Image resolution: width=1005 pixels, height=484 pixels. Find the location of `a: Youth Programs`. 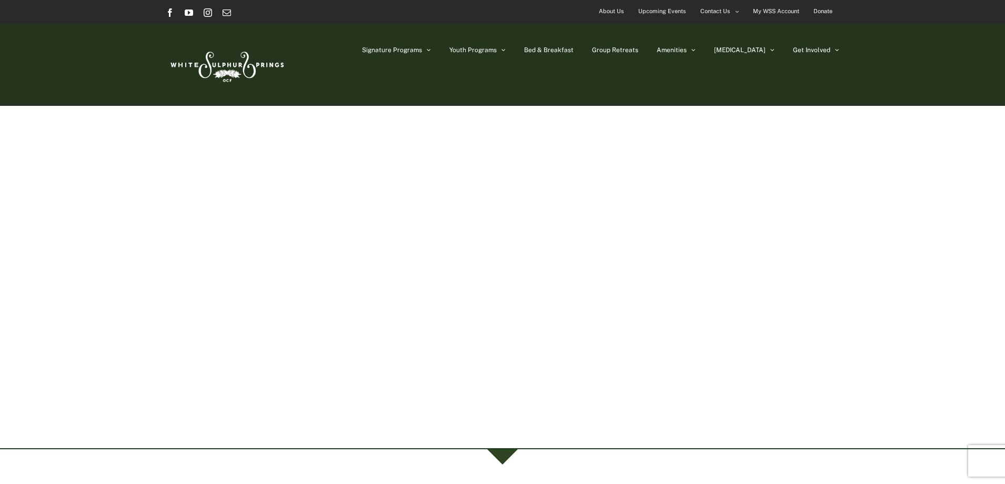

a: Youth Programs is located at coordinates (477, 50).